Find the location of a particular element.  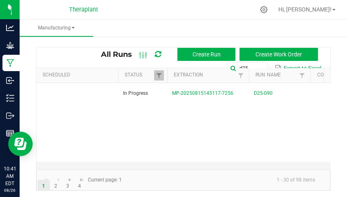

span: Theraplant is located at coordinates (83, 9).